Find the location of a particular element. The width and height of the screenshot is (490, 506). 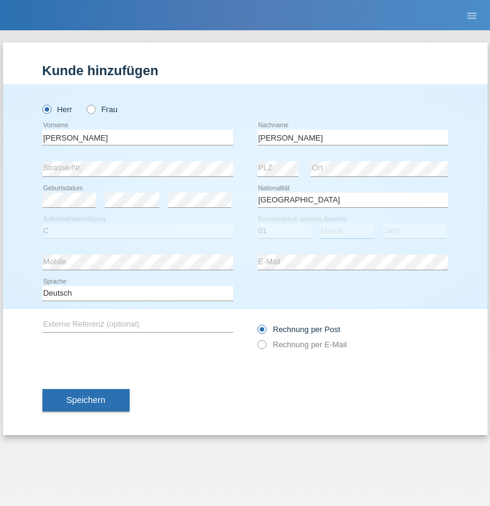

input: Rechnung per E-Mail is located at coordinates (261, 347).